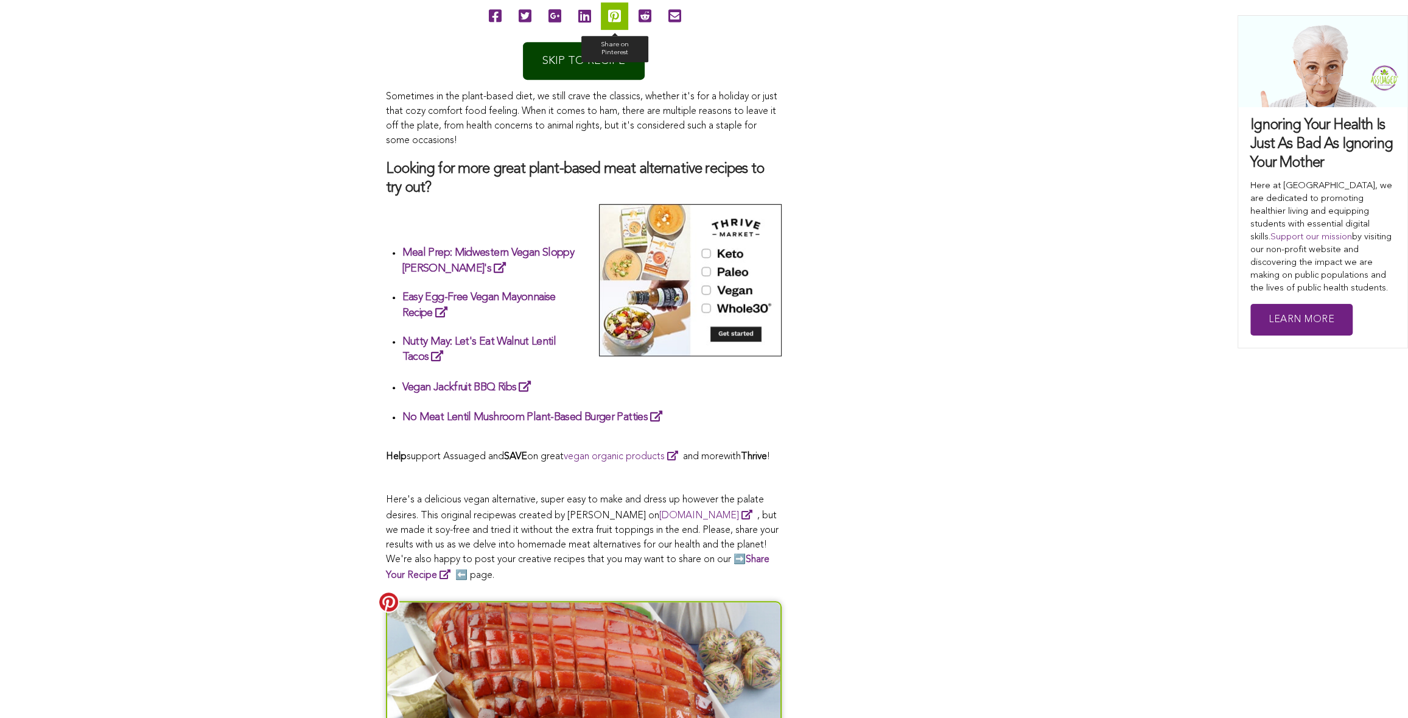 The height and width of the screenshot is (718, 1408). I want to click on strong: Share Your Recipe, so click(578, 567).